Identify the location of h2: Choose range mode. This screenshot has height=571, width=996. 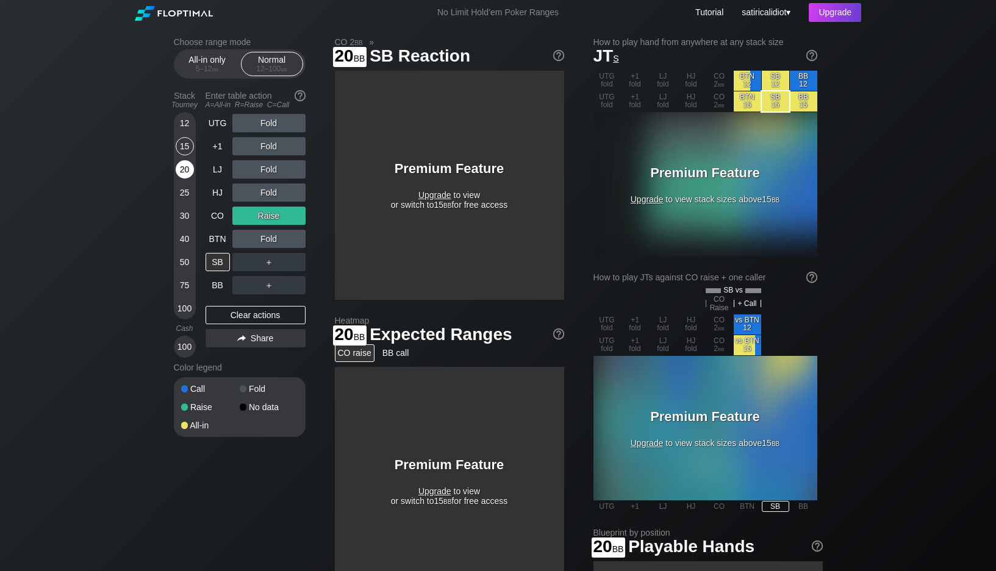
(240, 42).